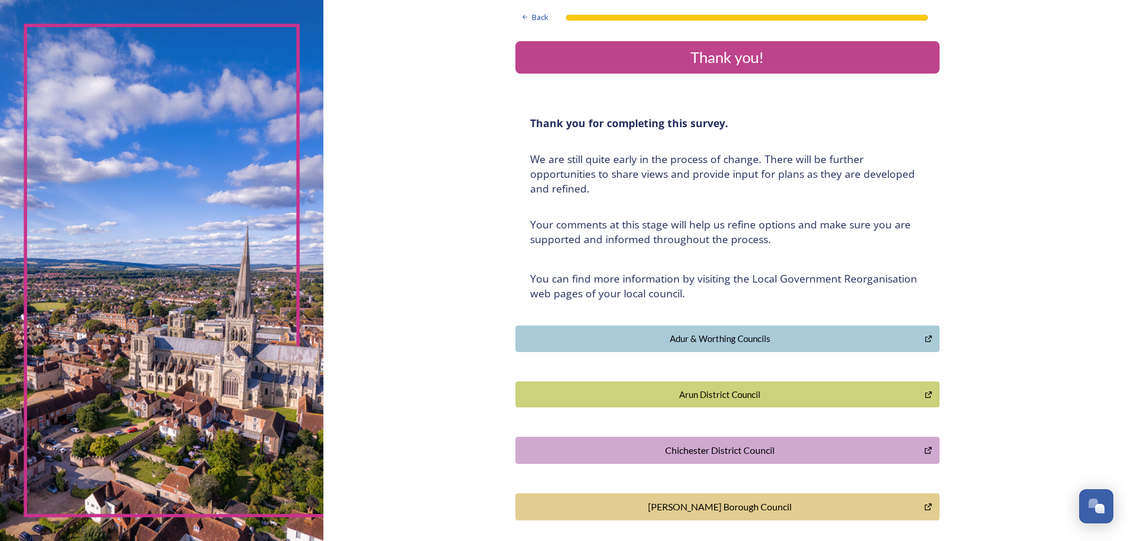 The height and width of the screenshot is (541, 1131). Describe the element at coordinates (727, 57) in the screenshot. I see `div: Thank you!` at that location.